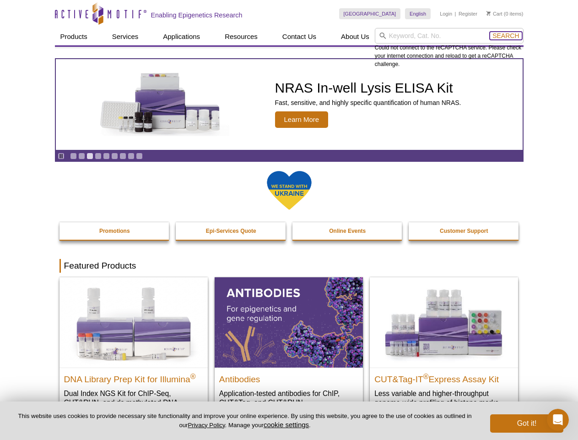 Image resolution: width=578 pixels, height=440 pixels. Describe the element at coordinates (206, 425) in the screenshot. I see `a: Privacy Policy` at that location.